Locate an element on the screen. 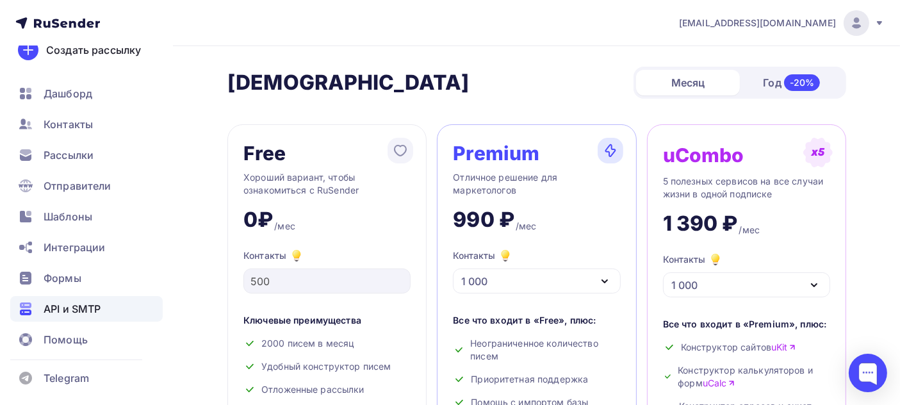  a: Отправители is located at coordinates (86, 186).